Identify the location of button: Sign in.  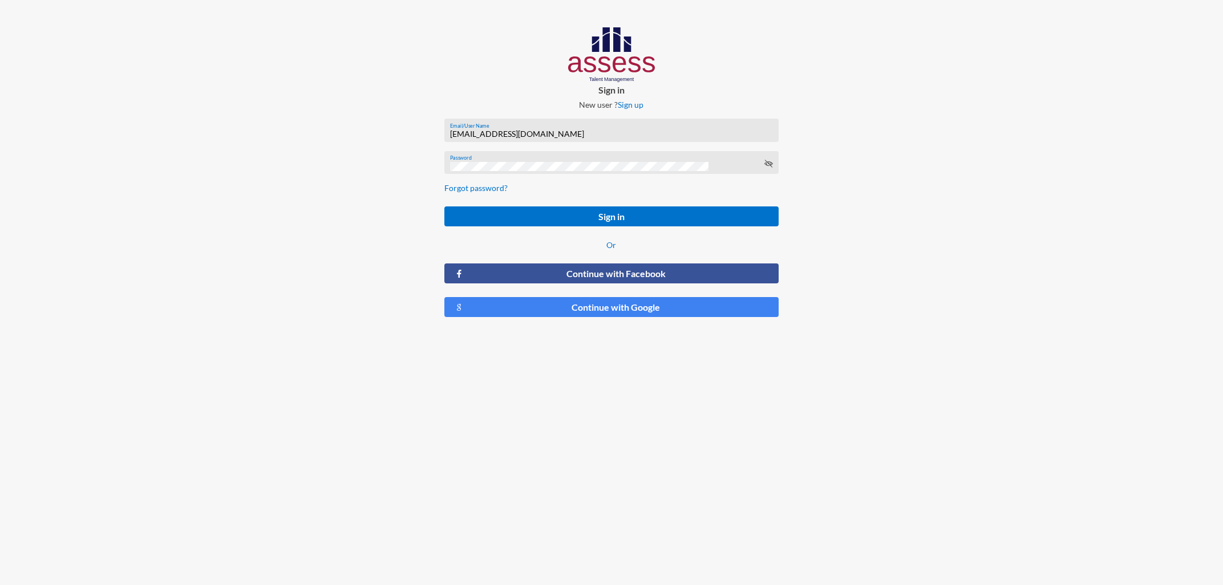
(611, 216).